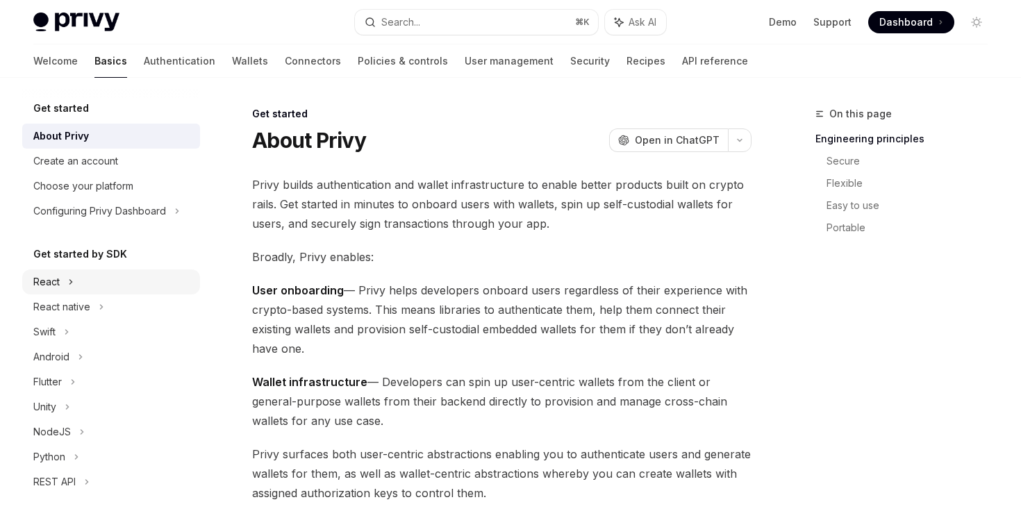 The image size is (1021, 518). Describe the element at coordinates (111, 161) in the screenshot. I see `a: Create an account` at that location.